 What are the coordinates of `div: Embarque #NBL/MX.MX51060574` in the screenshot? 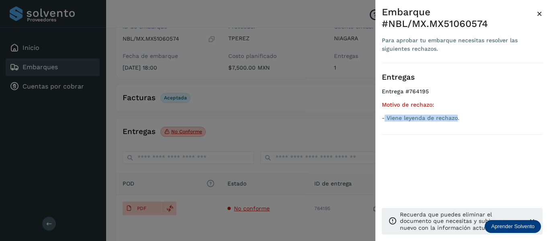 It's located at (459, 18).